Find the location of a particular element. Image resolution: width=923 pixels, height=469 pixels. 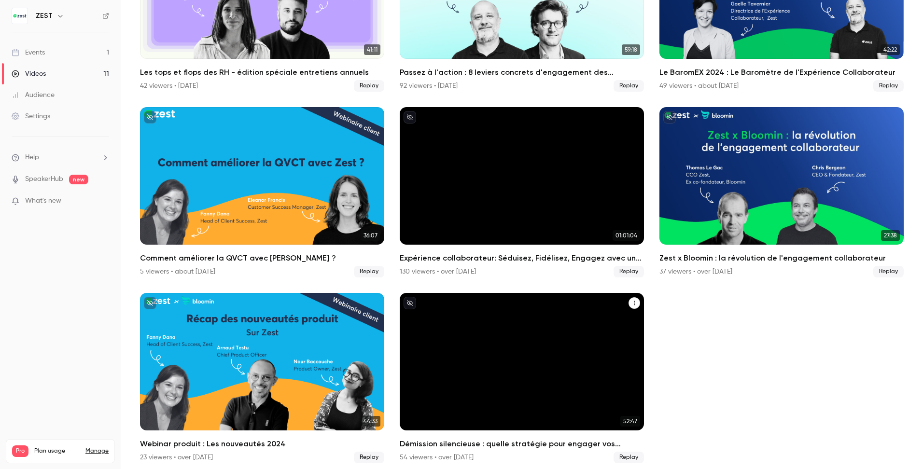

h6: ZEST is located at coordinates (44, 16).